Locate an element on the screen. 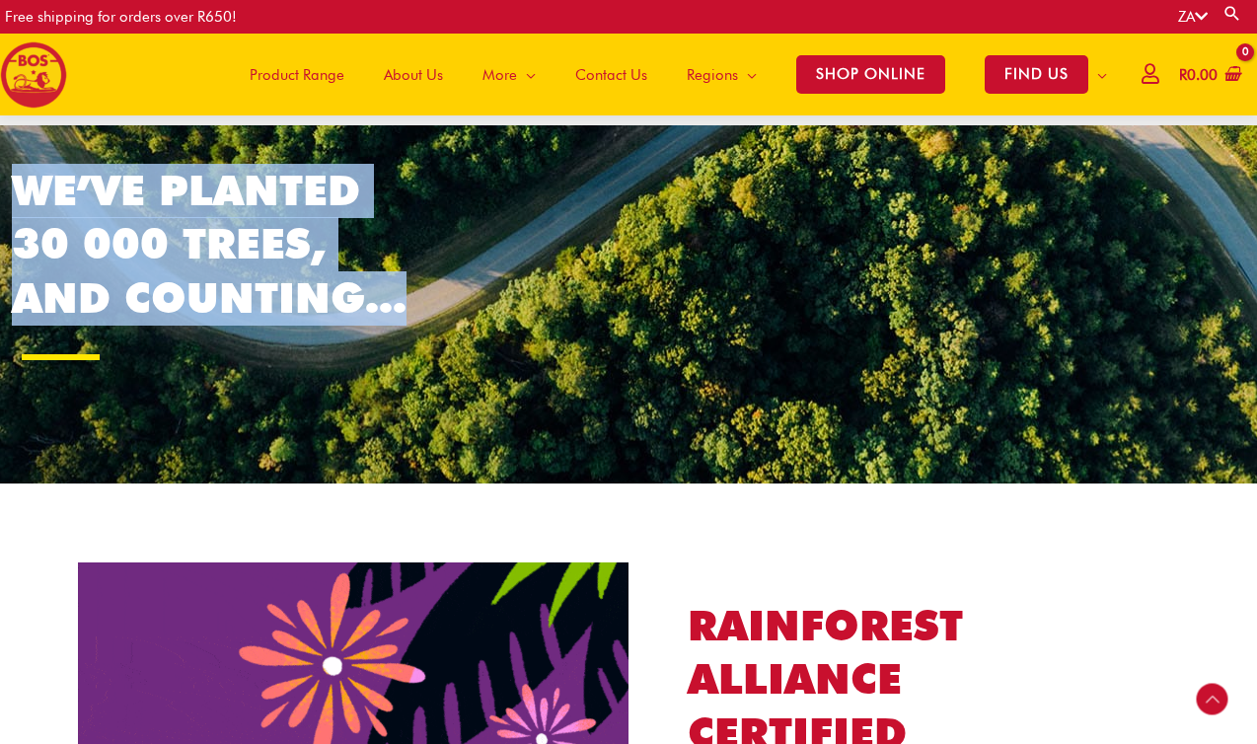 This screenshot has width=1257, height=744. a: Contact Us is located at coordinates (611, 74).